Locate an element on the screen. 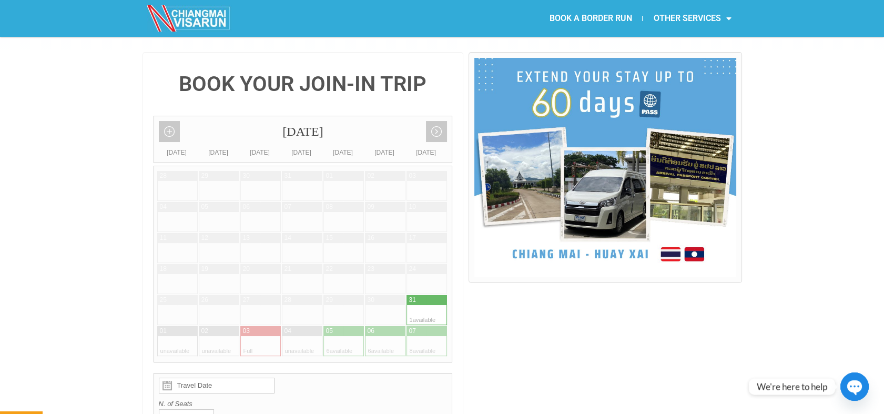  div: 22 is located at coordinates (329, 269).